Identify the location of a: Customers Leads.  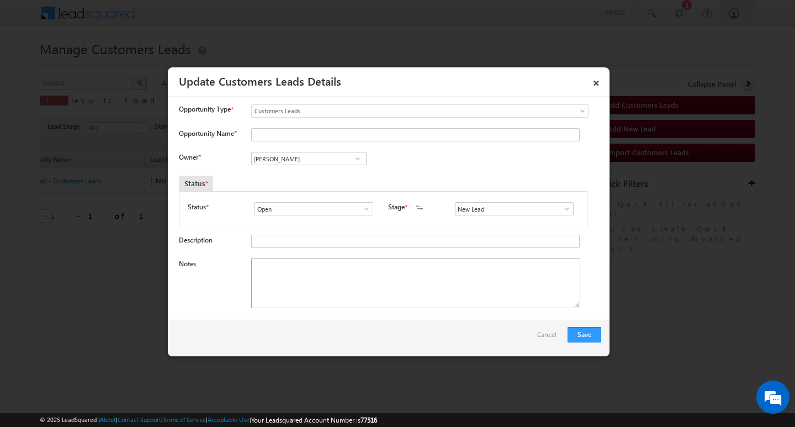
(420, 111).